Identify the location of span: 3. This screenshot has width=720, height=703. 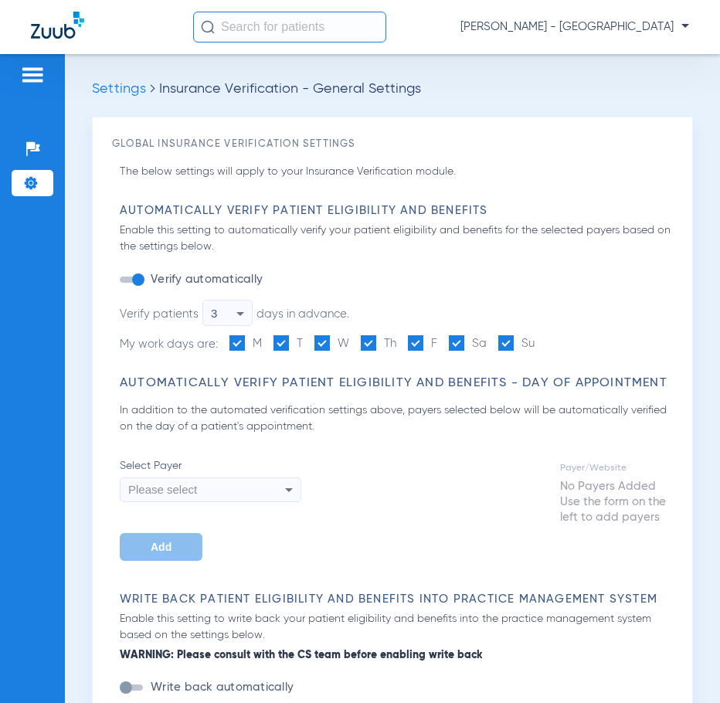
(214, 313).